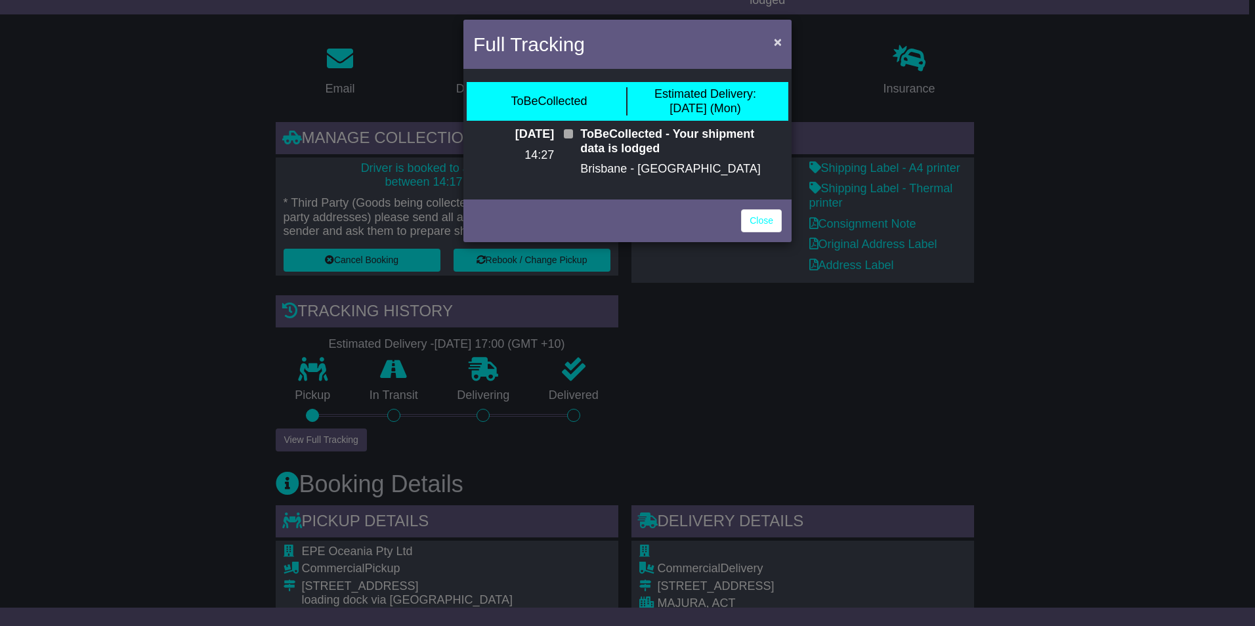  Describe the element at coordinates (681, 141) in the screenshot. I see `p: ToBeCollected - Your shipment data is lodged` at that location.